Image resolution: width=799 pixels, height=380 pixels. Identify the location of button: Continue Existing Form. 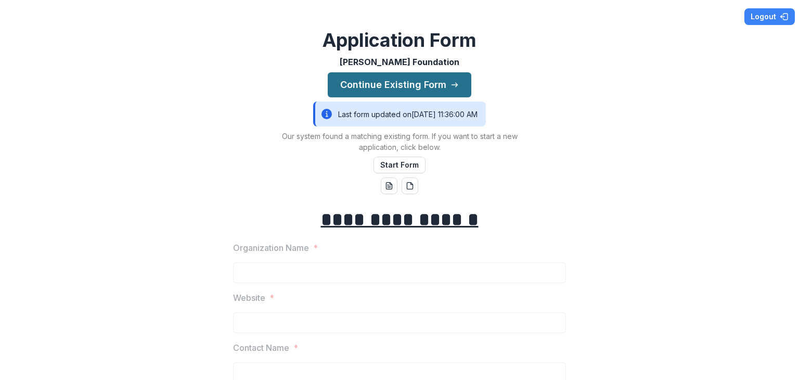
(399, 85).